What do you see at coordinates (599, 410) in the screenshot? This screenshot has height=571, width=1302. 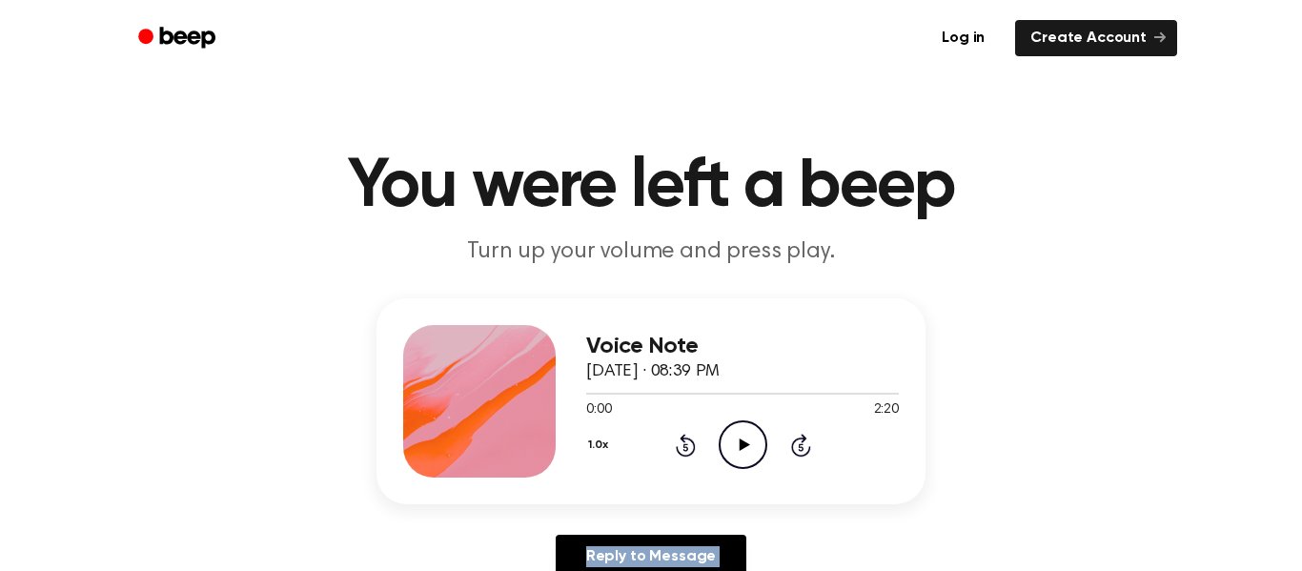 I see `span: 0:00` at bounding box center [599, 410].